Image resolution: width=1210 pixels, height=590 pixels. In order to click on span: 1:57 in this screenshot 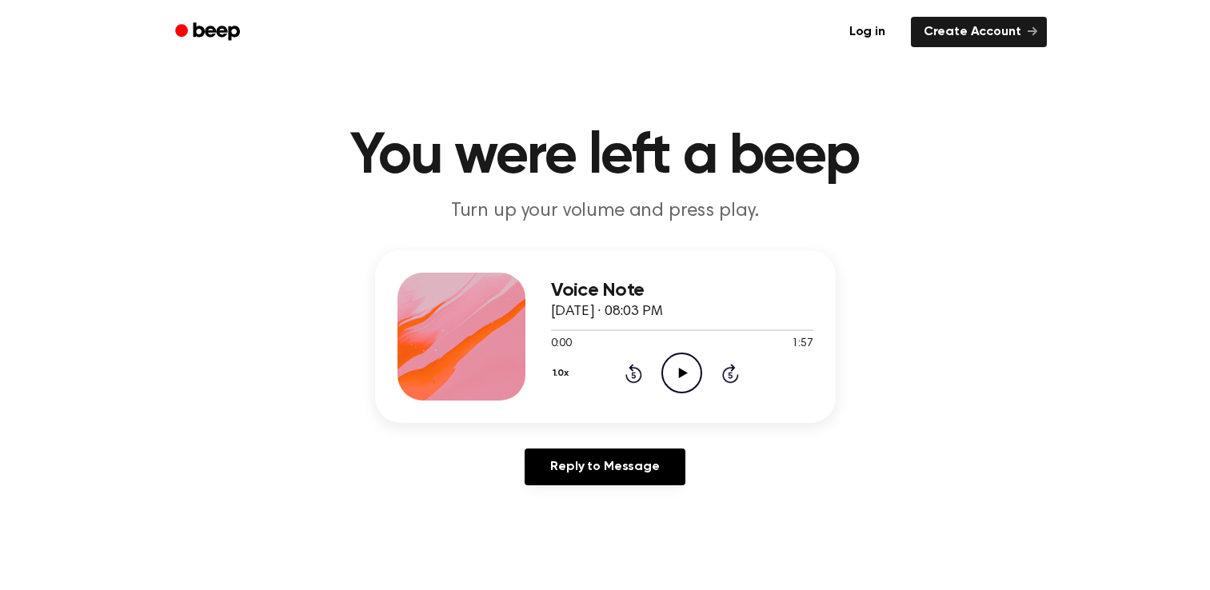, I will do `click(802, 344)`.